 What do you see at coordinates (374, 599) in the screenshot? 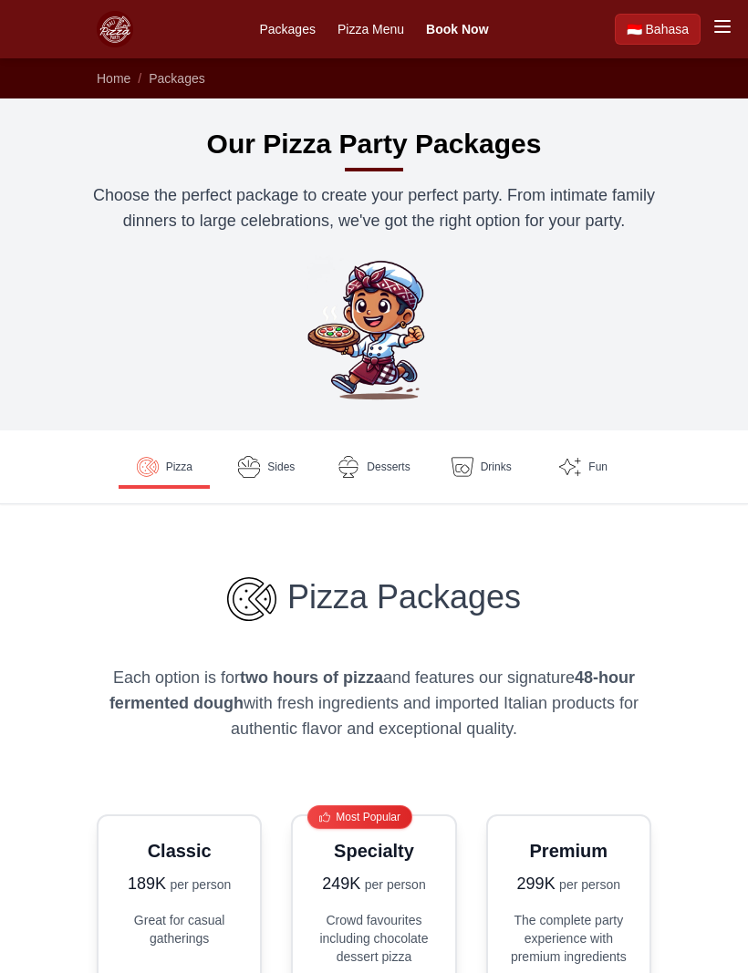
I see `h3: Pizza Packages` at bounding box center [374, 599].